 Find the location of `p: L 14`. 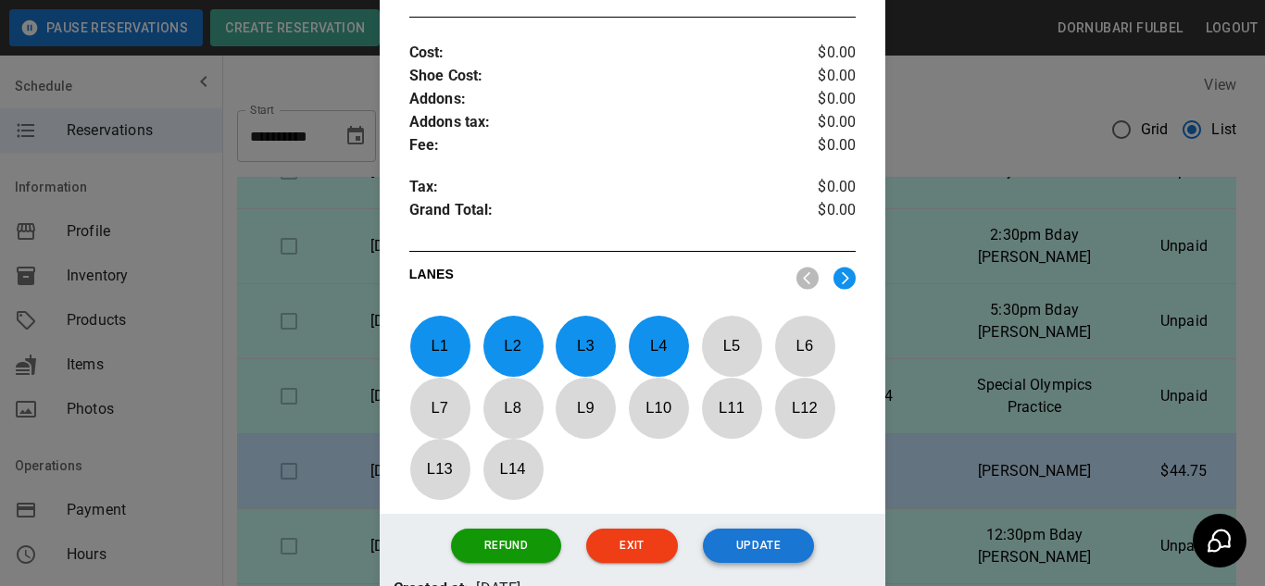

p: L 14 is located at coordinates (513, 468).